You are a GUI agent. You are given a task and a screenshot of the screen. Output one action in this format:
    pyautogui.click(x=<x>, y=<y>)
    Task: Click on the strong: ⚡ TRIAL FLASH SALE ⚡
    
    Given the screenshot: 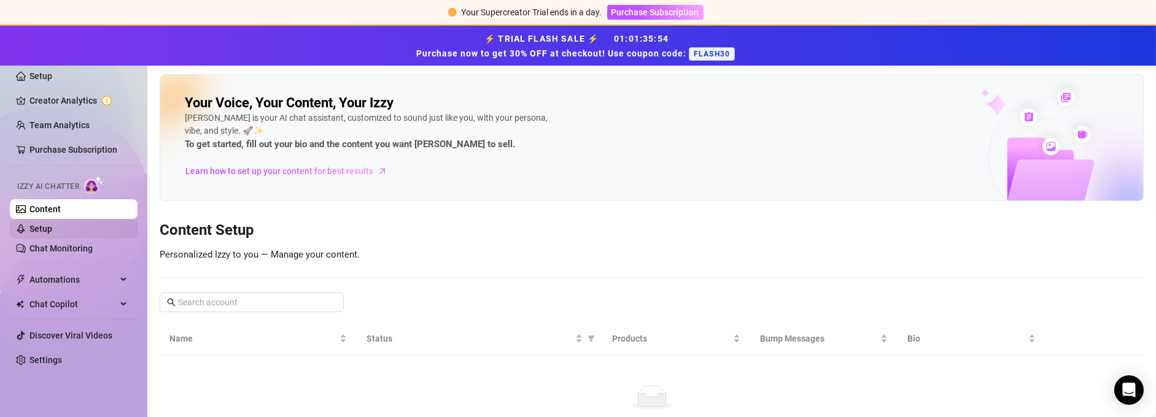 What is the action you would take?
    pyautogui.click(x=578, y=46)
    